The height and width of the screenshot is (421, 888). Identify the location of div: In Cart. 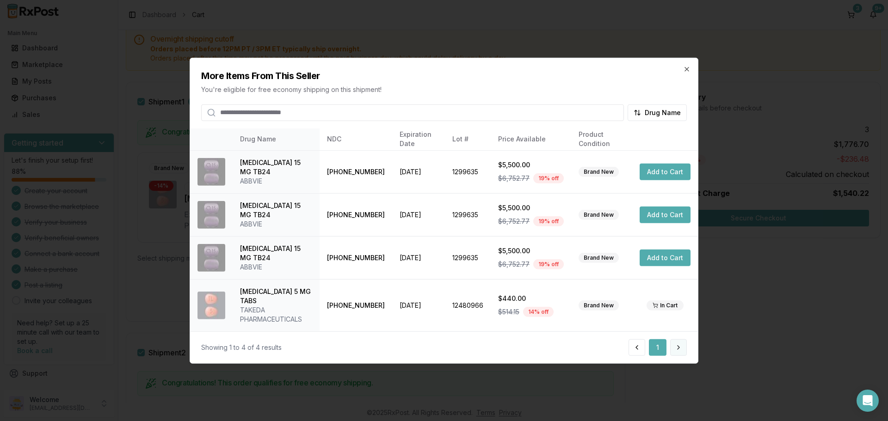
(665, 306).